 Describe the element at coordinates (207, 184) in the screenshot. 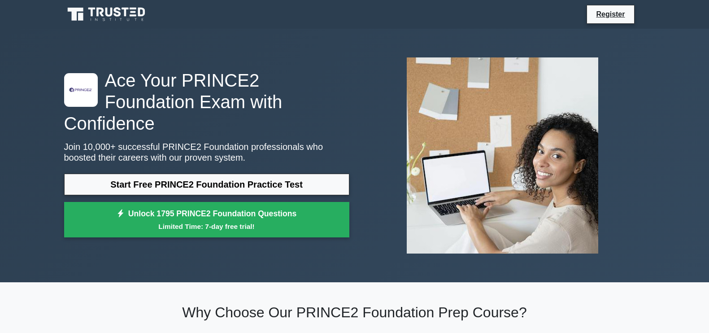

I see `a: Start Free PRINCE2 Foundation Practice Test` at that location.